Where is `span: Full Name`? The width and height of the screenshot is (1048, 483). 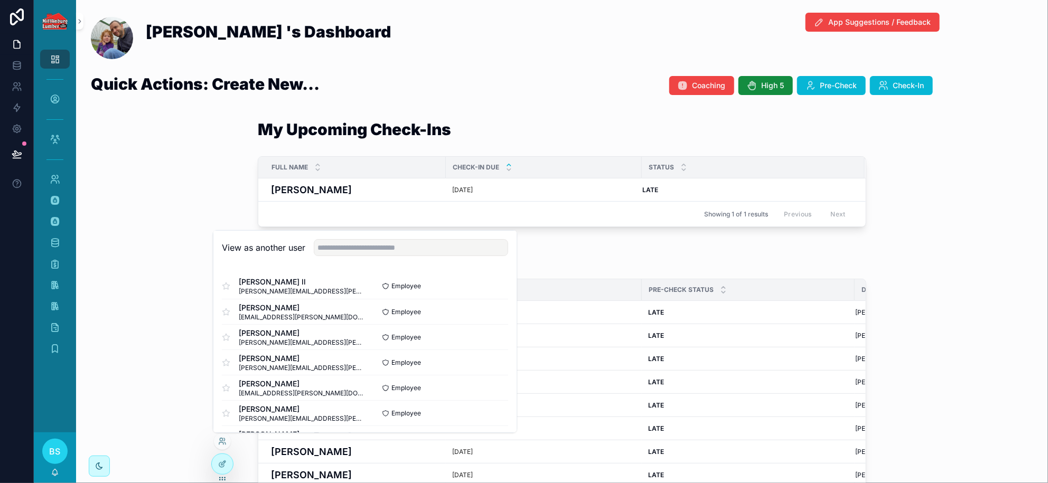
span: Full Name is located at coordinates (289, 167).